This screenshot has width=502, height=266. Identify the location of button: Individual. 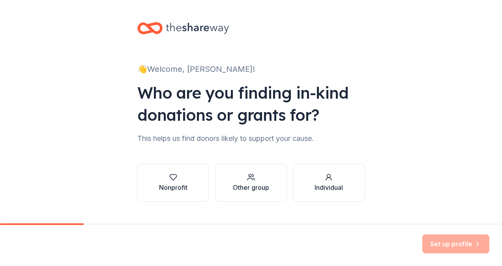
(329, 183).